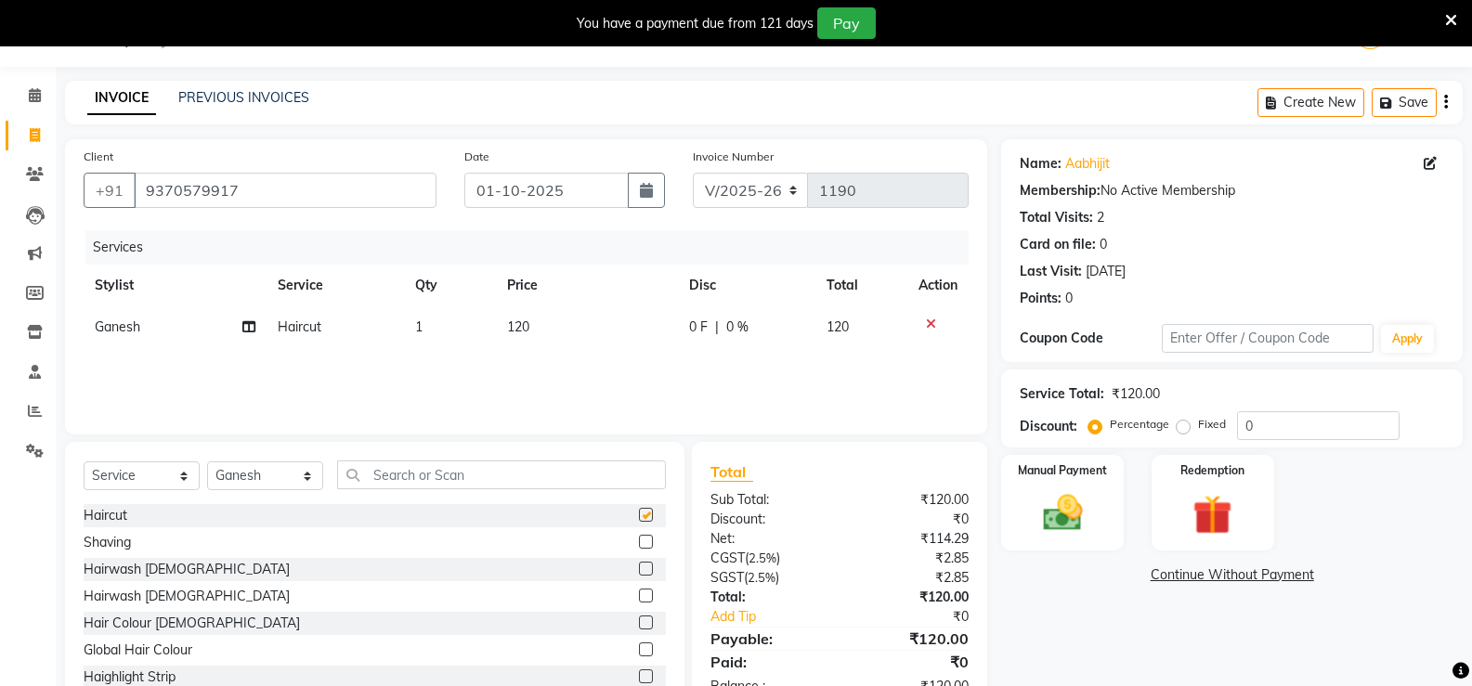 This screenshot has height=686, width=1472. Describe the element at coordinates (1101, 217) in the screenshot. I see `div: 2` at that location.